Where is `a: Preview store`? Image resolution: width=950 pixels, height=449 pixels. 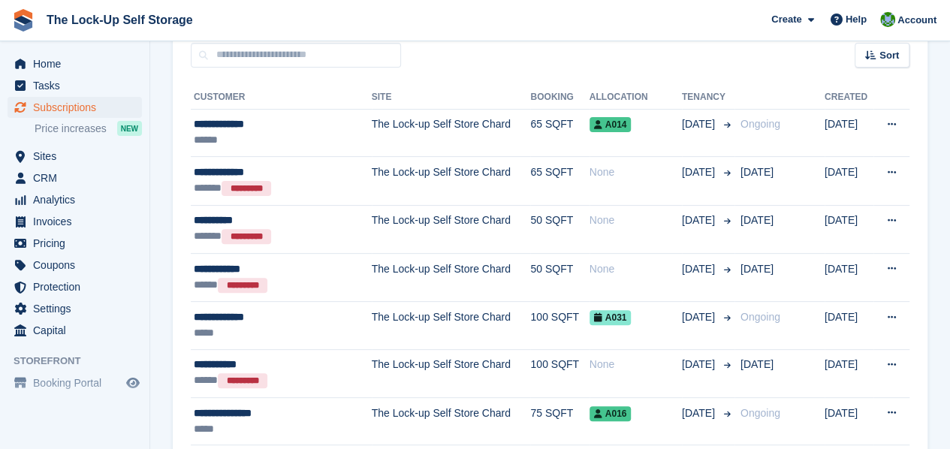
a: Preview store is located at coordinates (133, 383).